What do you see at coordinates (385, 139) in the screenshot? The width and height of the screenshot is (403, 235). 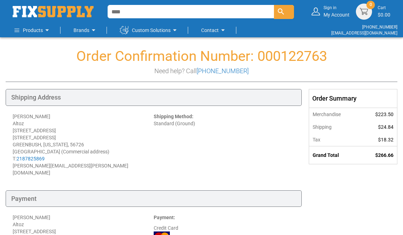 I see `span: $18.32` at bounding box center [385, 139].